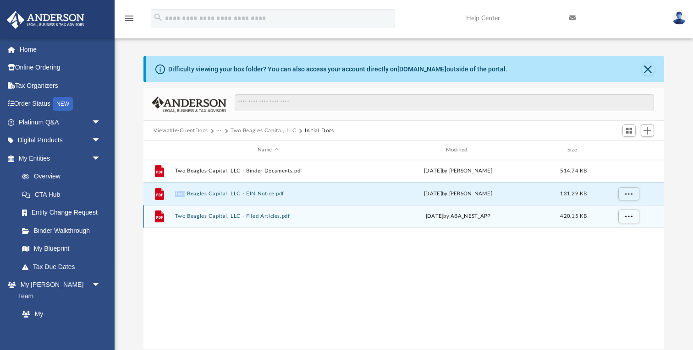  What do you see at coordinates (64, 195) in the screenshot?
I see `a: CTA Hub` at bounding box center [64, 195].